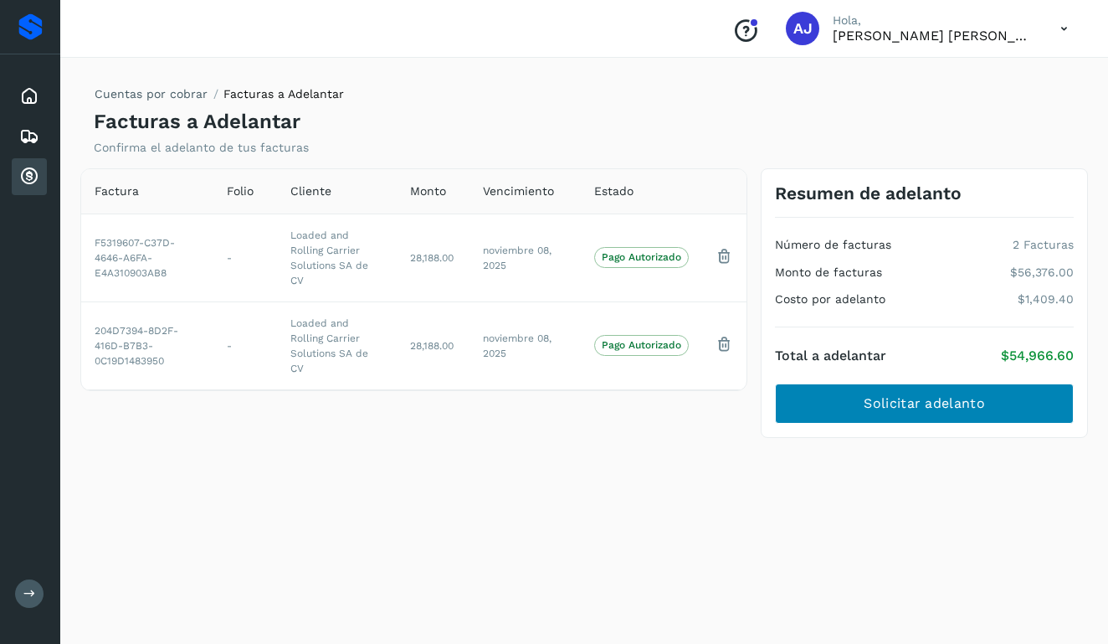 The height and width of the screenshot is (644, 1108). I want to click on span: Estado, so click(613, 191).